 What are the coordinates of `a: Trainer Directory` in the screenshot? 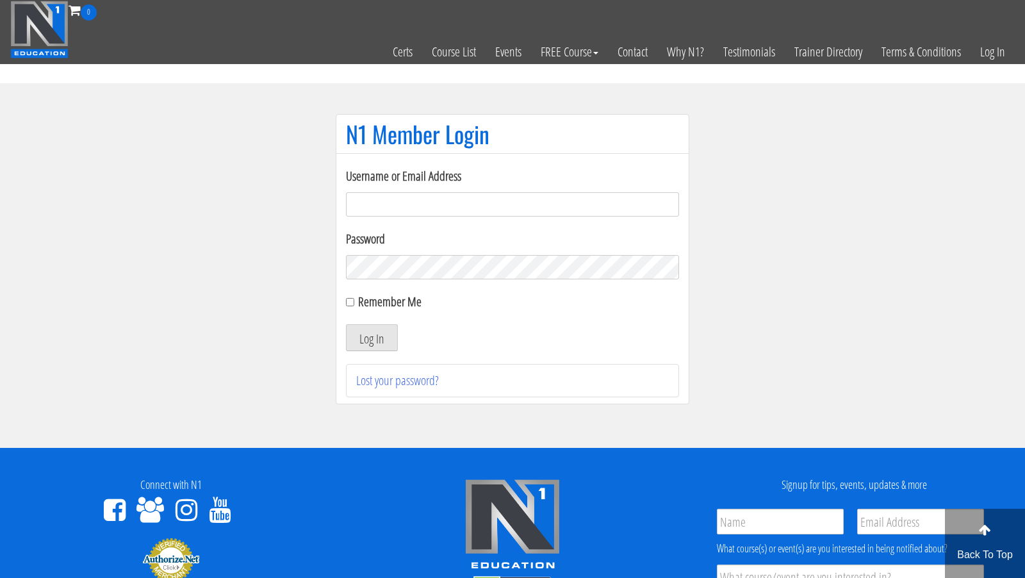 It's located at (828, 52).